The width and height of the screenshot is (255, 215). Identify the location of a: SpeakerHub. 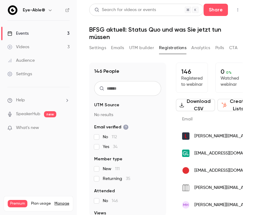
(28, 114).